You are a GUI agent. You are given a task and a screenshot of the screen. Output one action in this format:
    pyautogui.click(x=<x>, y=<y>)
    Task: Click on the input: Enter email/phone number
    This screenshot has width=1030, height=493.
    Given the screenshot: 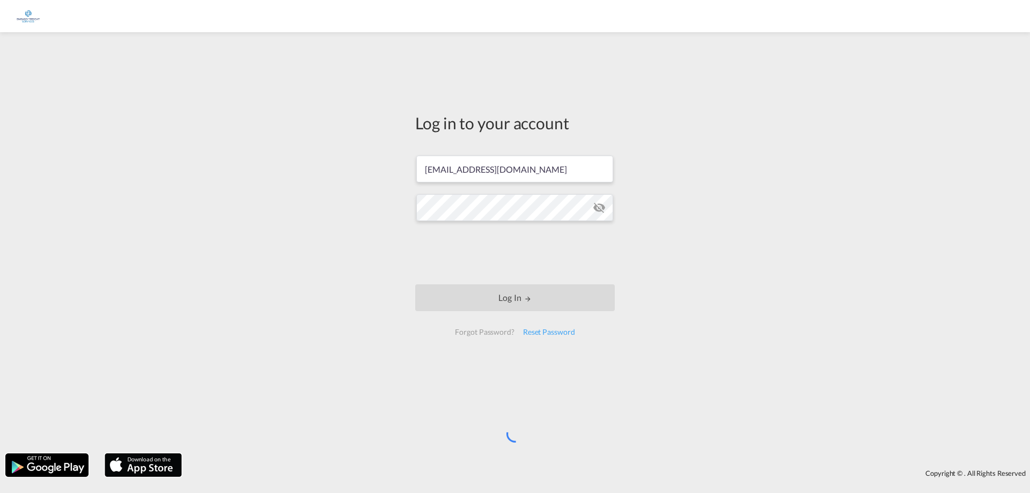 What is the action you would take?
    pyautogui.click(x=515, y=169)
    